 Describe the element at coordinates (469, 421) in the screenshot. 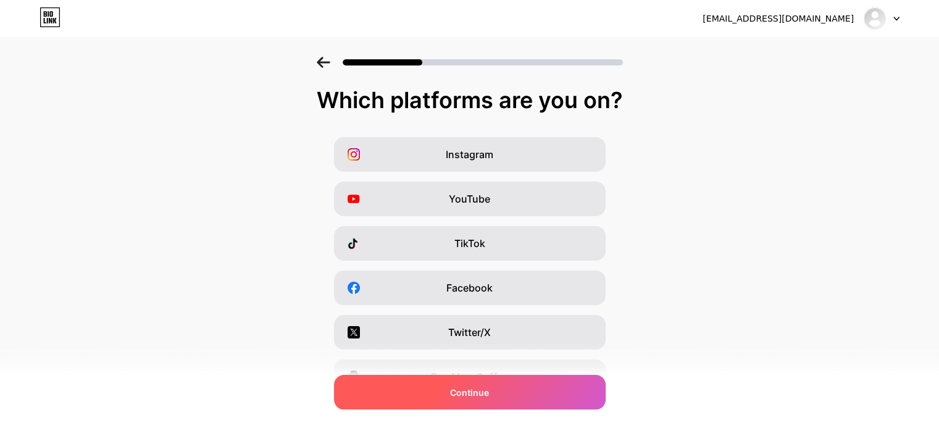

I see `span: Snapchat` at that location.